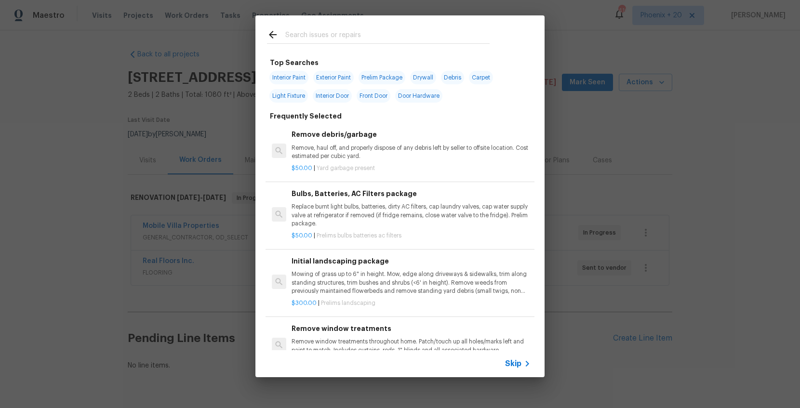 The width and height of the screenshot is (800, 408). What do you see at coordinates (411, 261) in the screenshot?
I see `h6: Initial landscaping package` at bounding box center [411, 261].